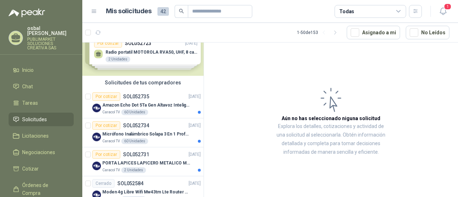  Describe the element at coordinates (136, 154) in the screenshot. I see `p: SOL052731` at that location.